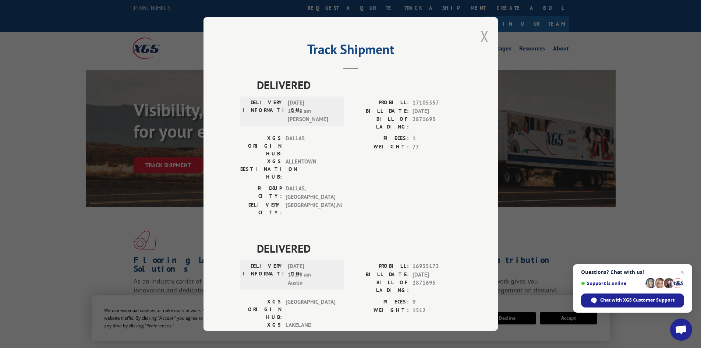 The height and width of the screenshot is (348, 701). What do you see at coordinates (485, 36) in the screenshot?
I see `button: Close modal` at bounding box center [485, 36].